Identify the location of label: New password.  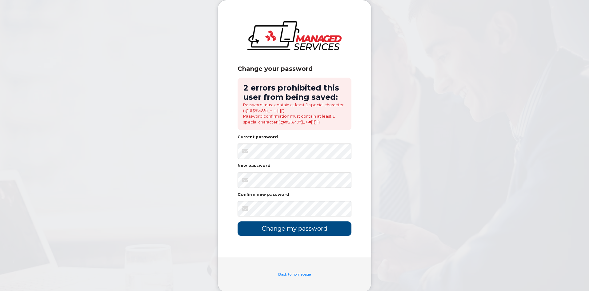
(254, 166).